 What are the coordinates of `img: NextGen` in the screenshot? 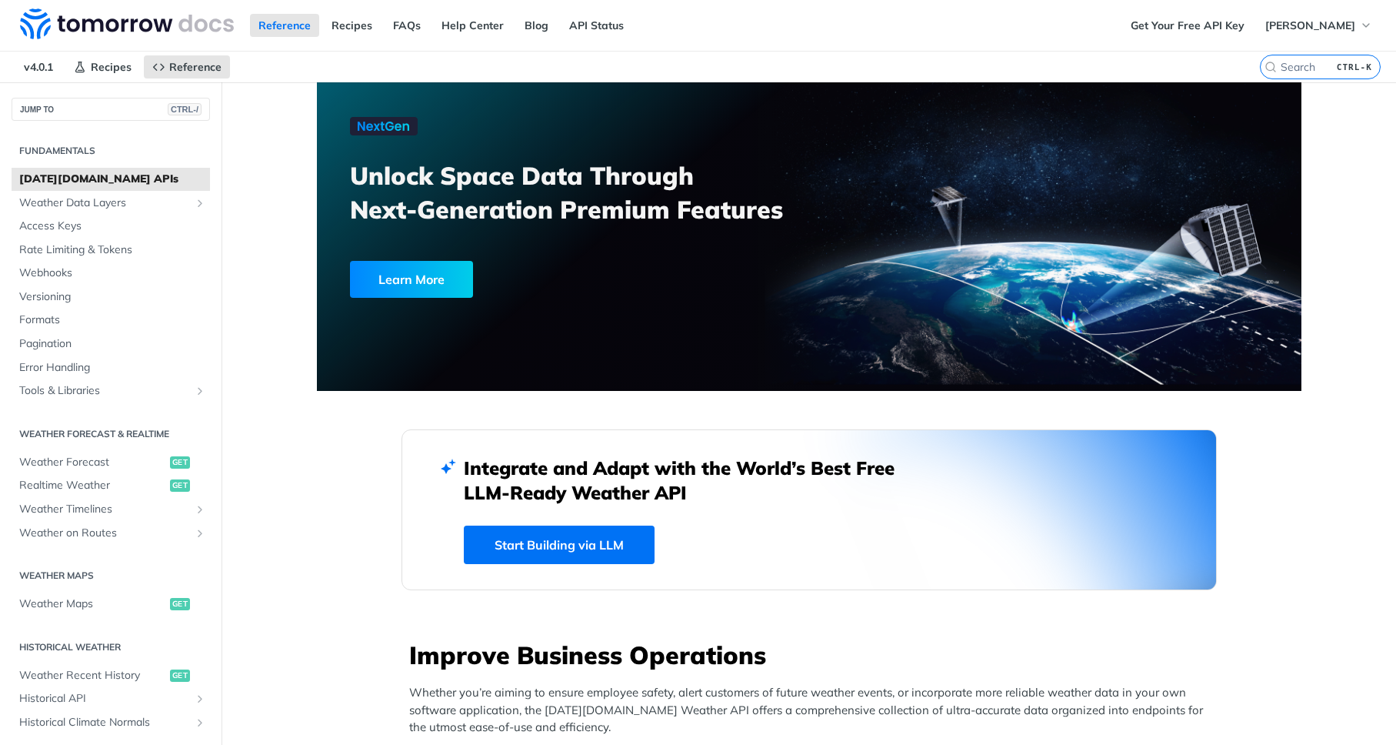 It's located at (384, 126).